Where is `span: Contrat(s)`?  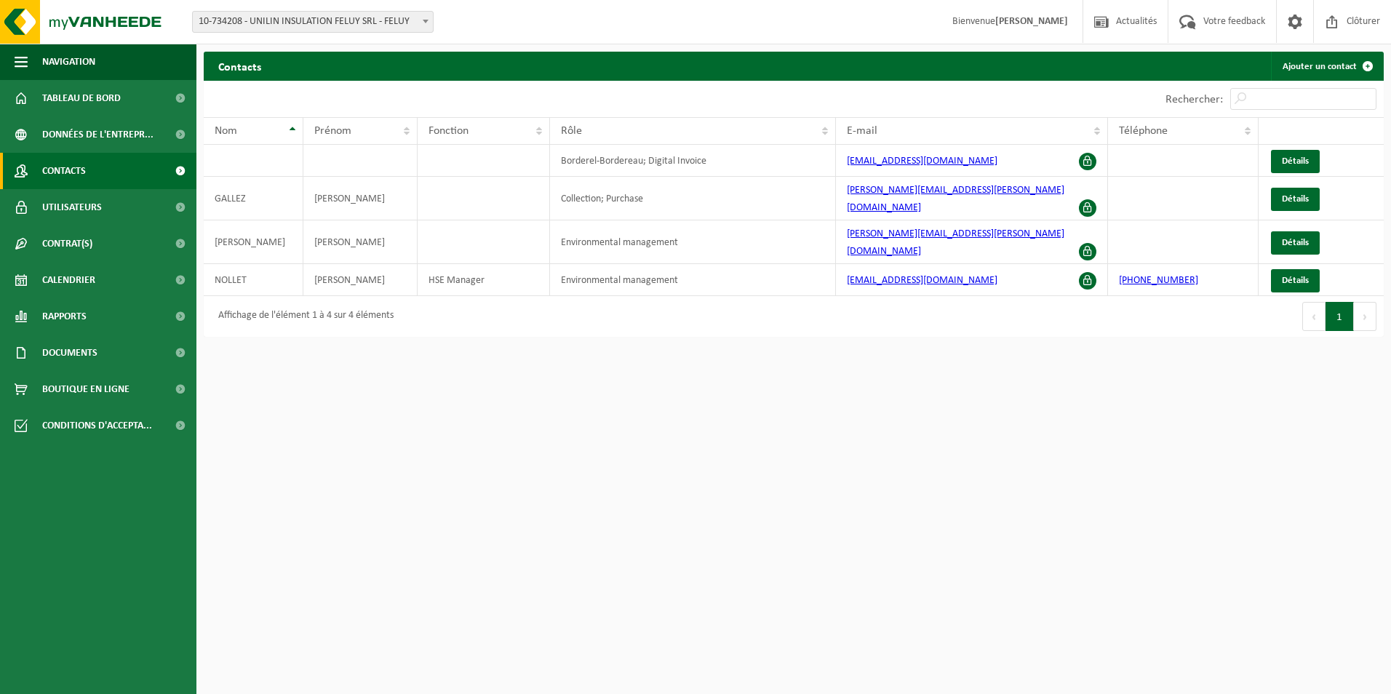 span: Contrat(s) is located at coordinates (67, 244).